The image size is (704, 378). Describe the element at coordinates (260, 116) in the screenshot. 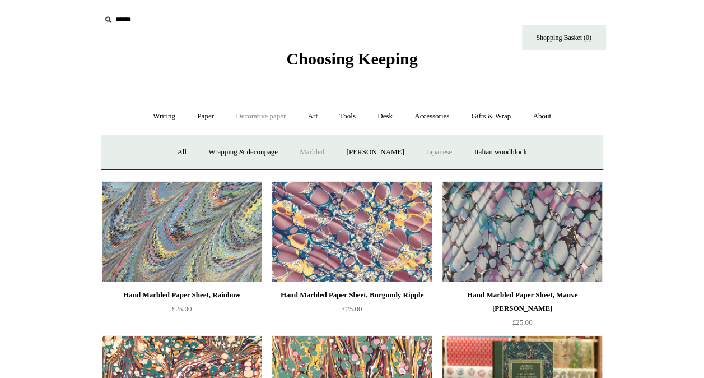

I see `a: Decorative paper` at that location.